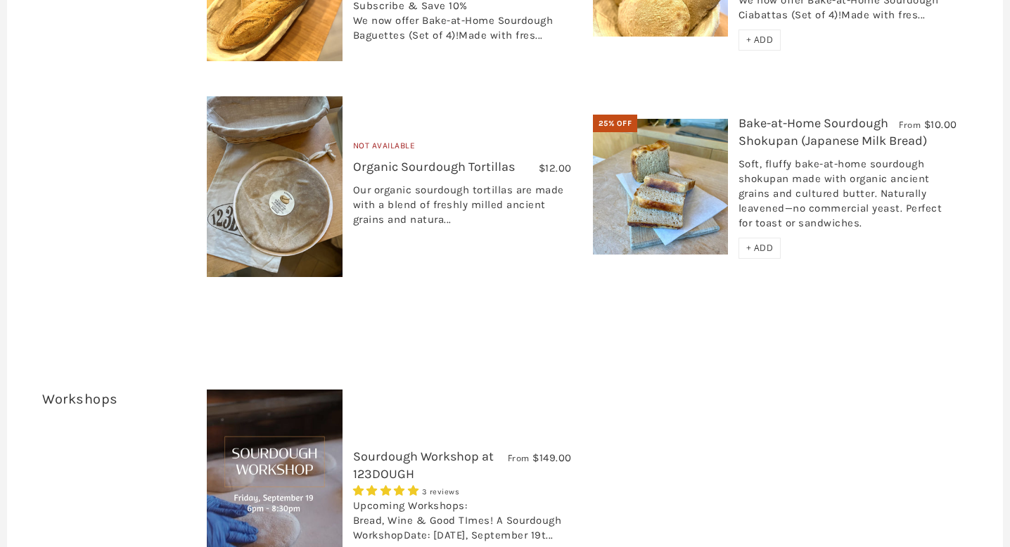 The image size is (1010, 547). Describe the element at coordinates (80, 399) in the screenshot. I see `a: Workshops` at that location.